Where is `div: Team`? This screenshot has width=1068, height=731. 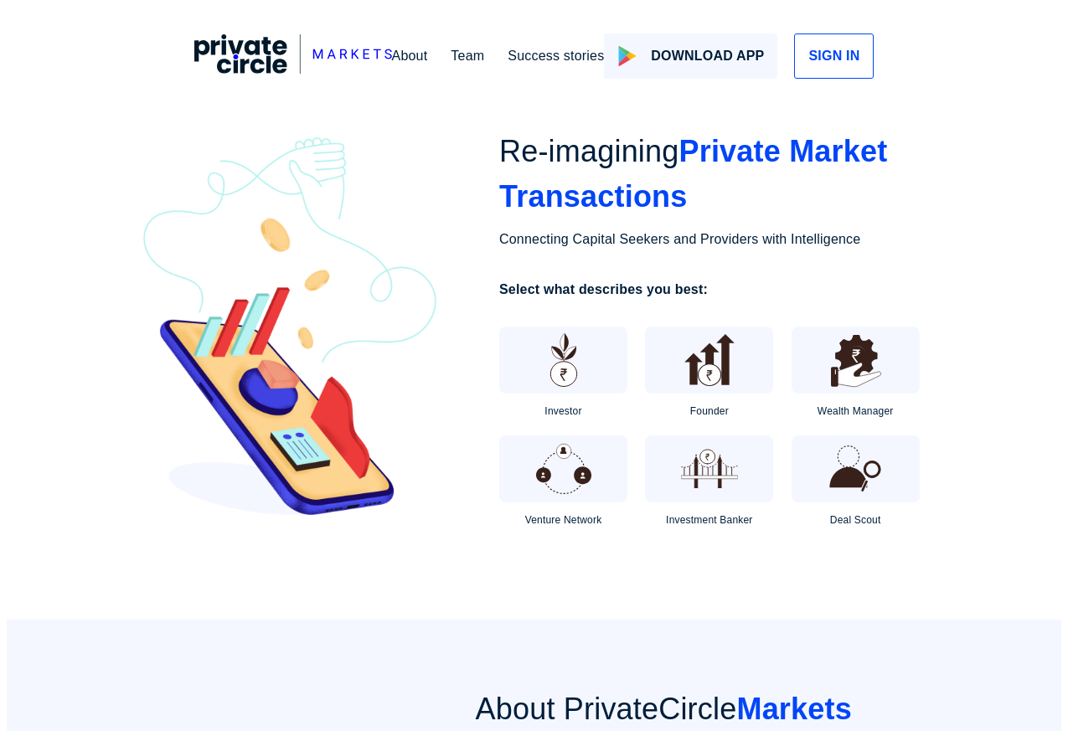 div: Team is located at coordinates (467, 56).